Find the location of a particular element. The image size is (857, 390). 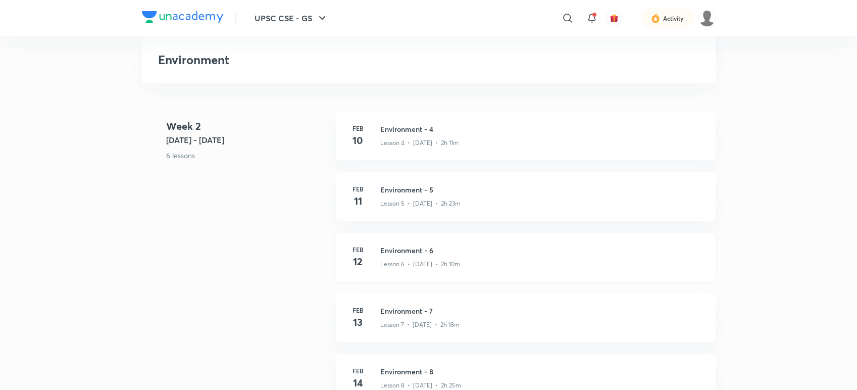

img: Company Logo is located at coordinates (182, 17).